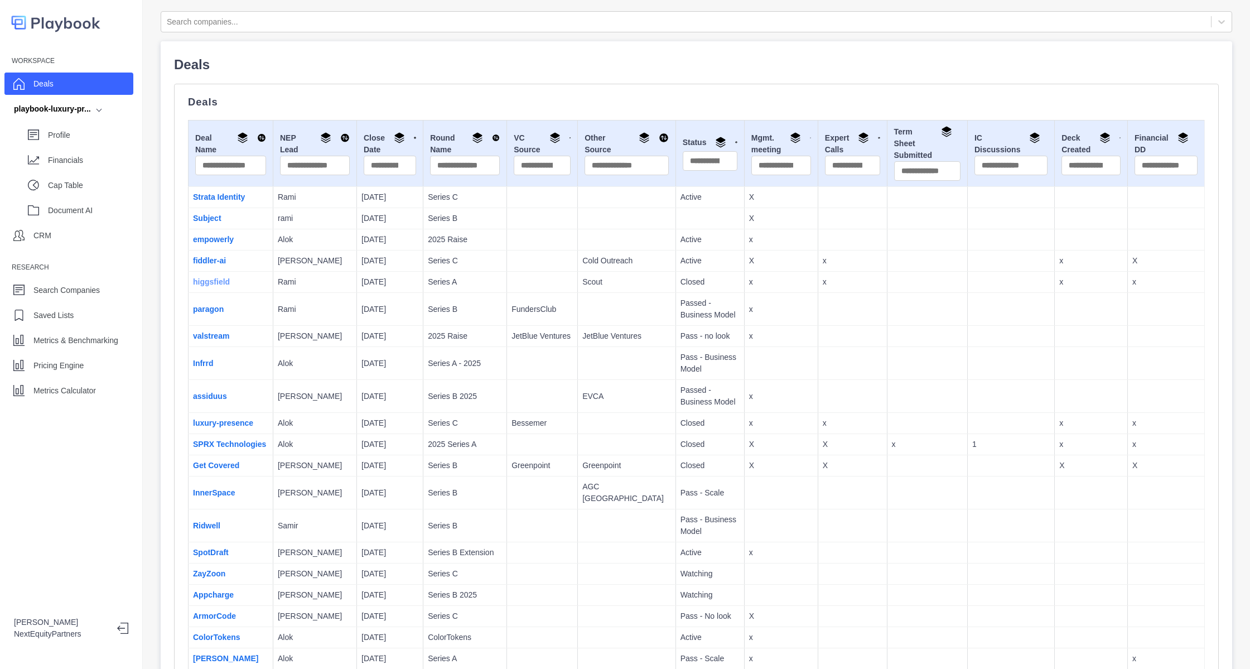 The image size is (1250, 669). Describe the element at coordinates (61, 634) in the screenshot. I see `p: NextEquityPartners` at that location.